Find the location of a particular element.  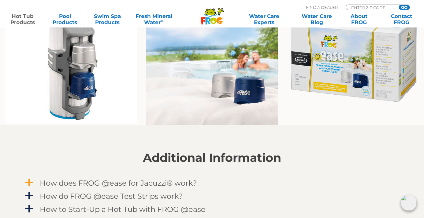

a: Hot TubProducts is located at coordinates (23, 19).